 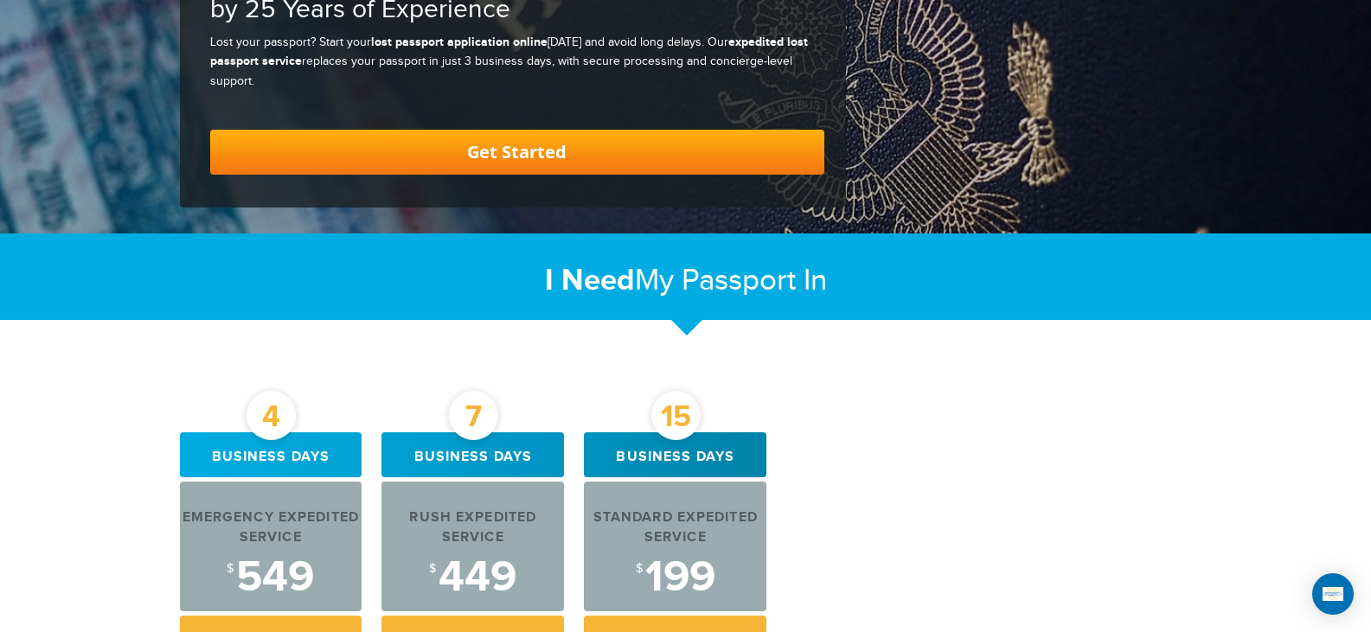 What do you see at coordinates (754, 280) in the screenshot?
I see `span: Passport In` at bounding box center [754, 280].